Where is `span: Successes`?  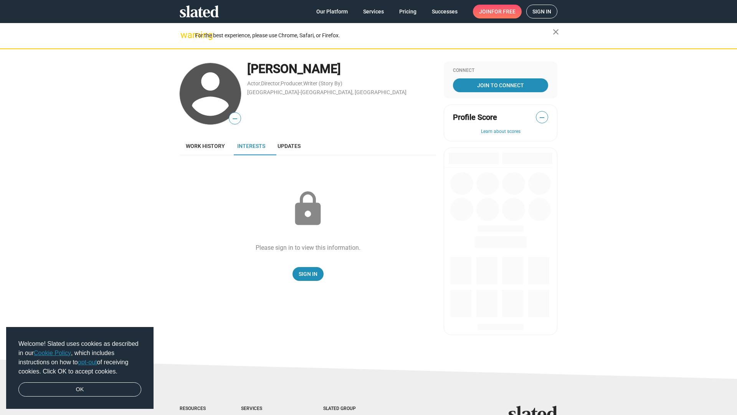 span: Successes is located at coordinates (445, 12).